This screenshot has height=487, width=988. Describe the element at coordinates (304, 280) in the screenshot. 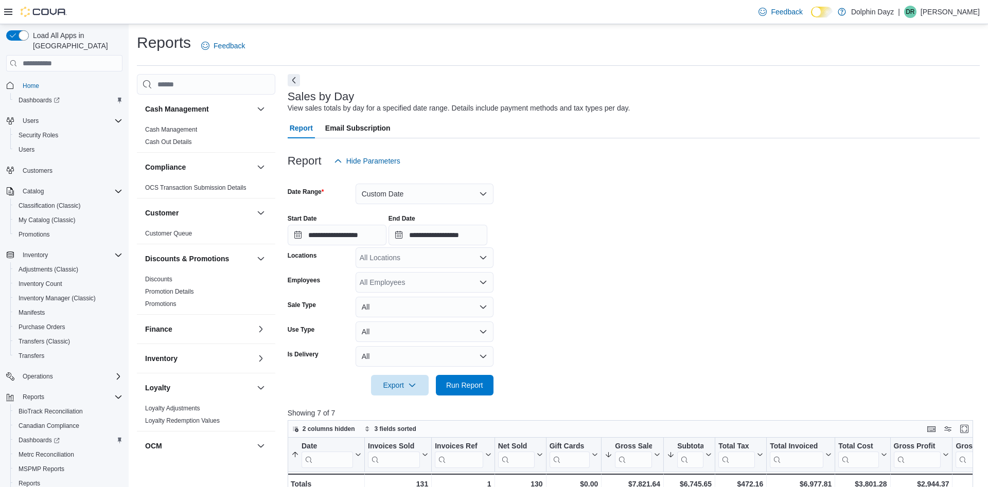

I see `label: Employees` at that location.